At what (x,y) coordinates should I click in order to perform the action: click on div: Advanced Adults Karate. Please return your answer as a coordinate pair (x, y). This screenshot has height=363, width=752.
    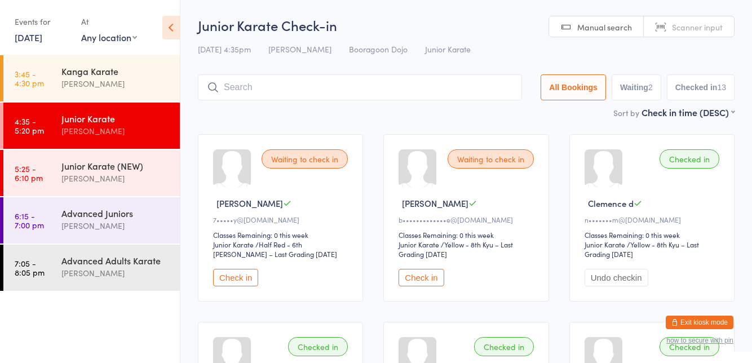
    Looking at the image, I should click on (116, 260).